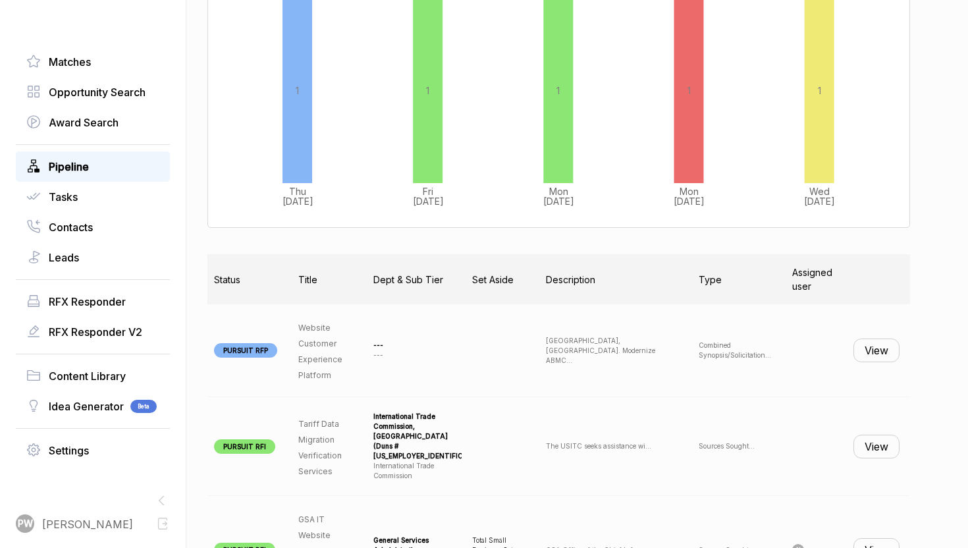 Image resolution: width=968 pixels, height=548 pixels. I want to click on span: Settings, so click(69, 451).